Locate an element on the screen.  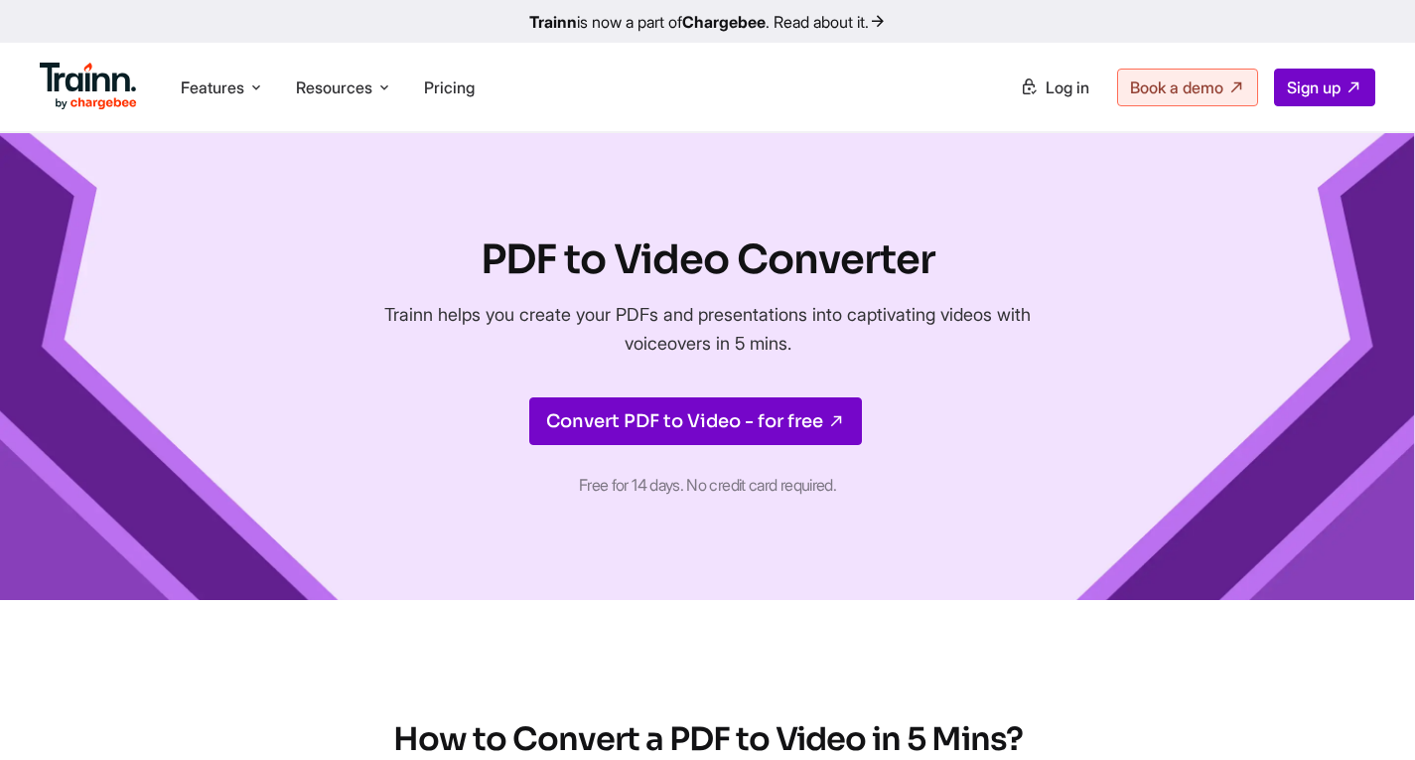
b: Chargebee is located at coordinates (724, 22).